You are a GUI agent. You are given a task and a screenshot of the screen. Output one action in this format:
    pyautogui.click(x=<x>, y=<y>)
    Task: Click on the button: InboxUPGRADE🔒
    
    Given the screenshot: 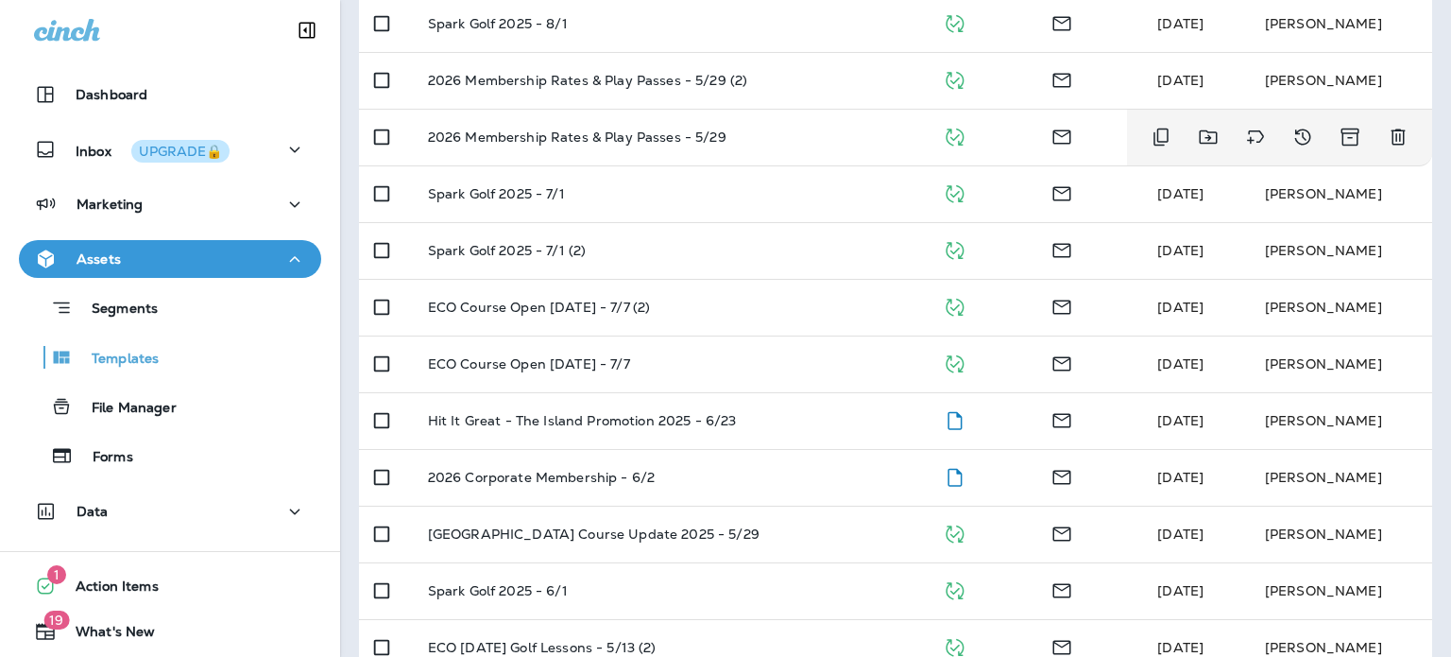 What is the action you would take?
    pyautogui.click(x=170, y=149)
    